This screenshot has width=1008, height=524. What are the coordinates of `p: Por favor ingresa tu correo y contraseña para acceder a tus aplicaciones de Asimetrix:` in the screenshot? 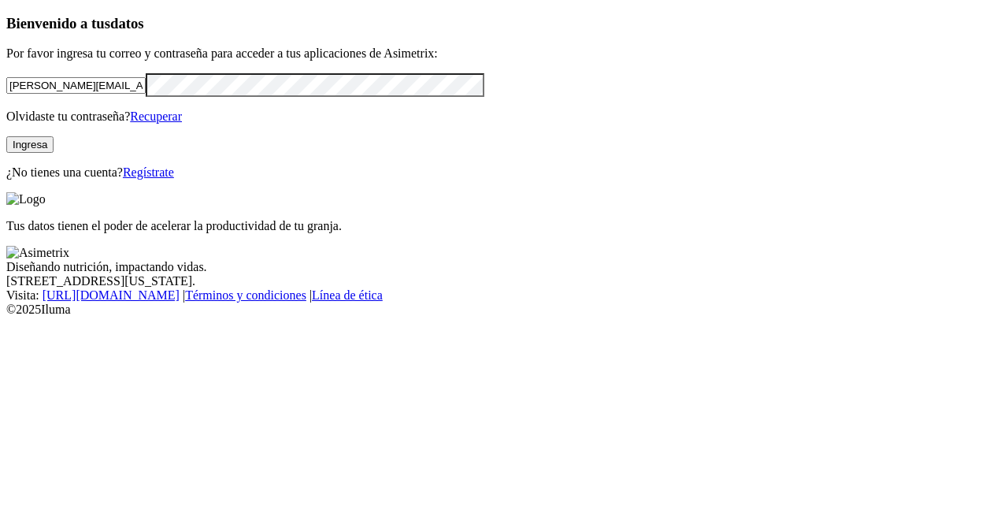 It's located at (504, 54).